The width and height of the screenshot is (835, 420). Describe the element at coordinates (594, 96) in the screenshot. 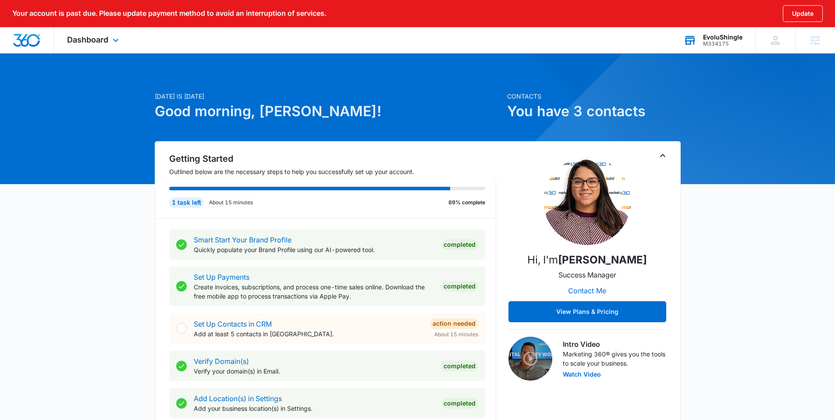

I see `p: Contacts` at that location.